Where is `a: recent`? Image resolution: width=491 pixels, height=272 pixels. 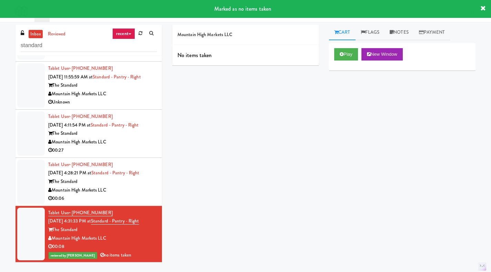 a: recent is located at coordinates (124, 34).